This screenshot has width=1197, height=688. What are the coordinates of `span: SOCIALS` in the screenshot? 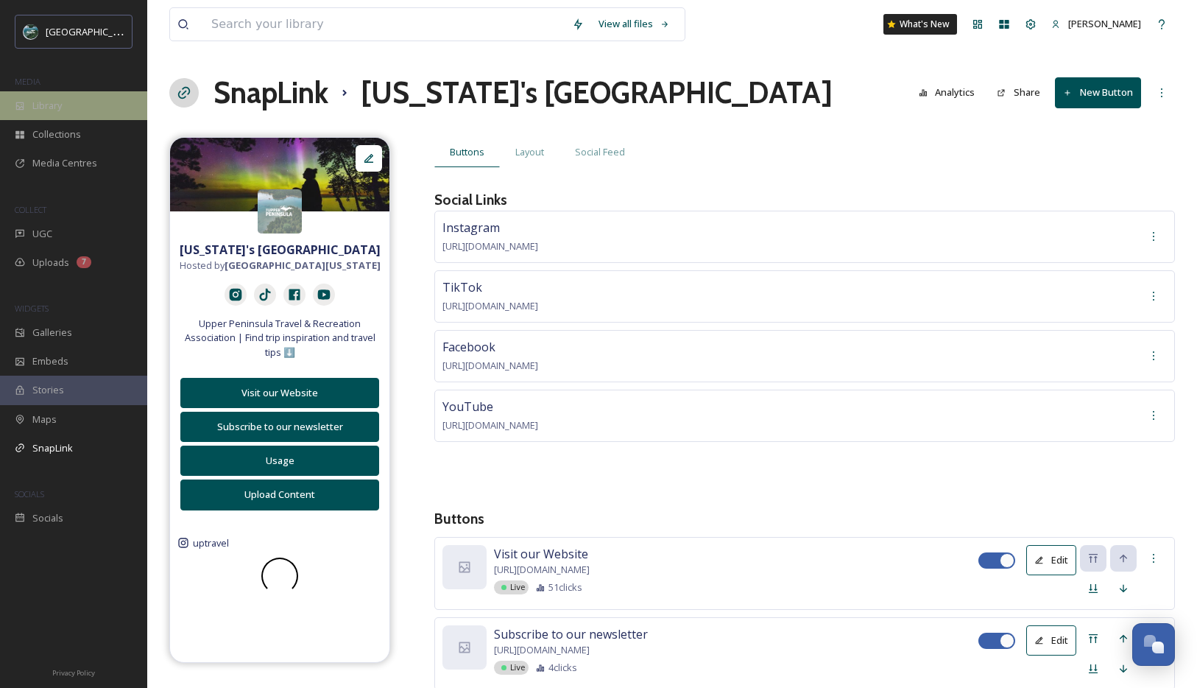 It's located at (29, 493).